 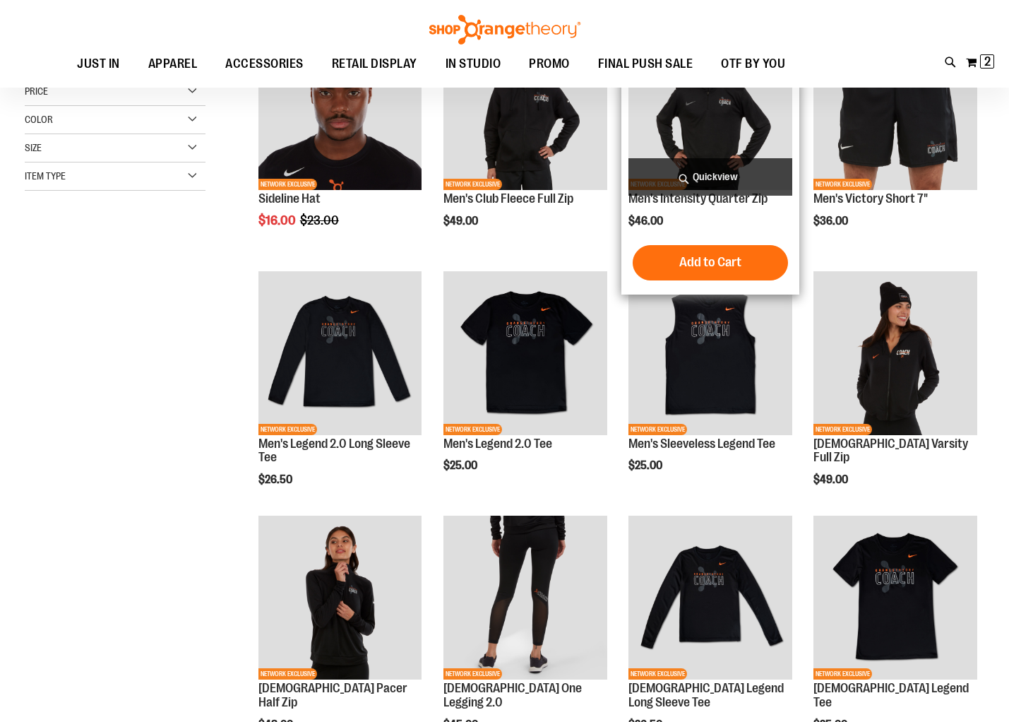 What do you see at coordinates (374, 64) in the screenshot?
I see `span: RETAIL DISPLAY` at bounding box center [374, 64].